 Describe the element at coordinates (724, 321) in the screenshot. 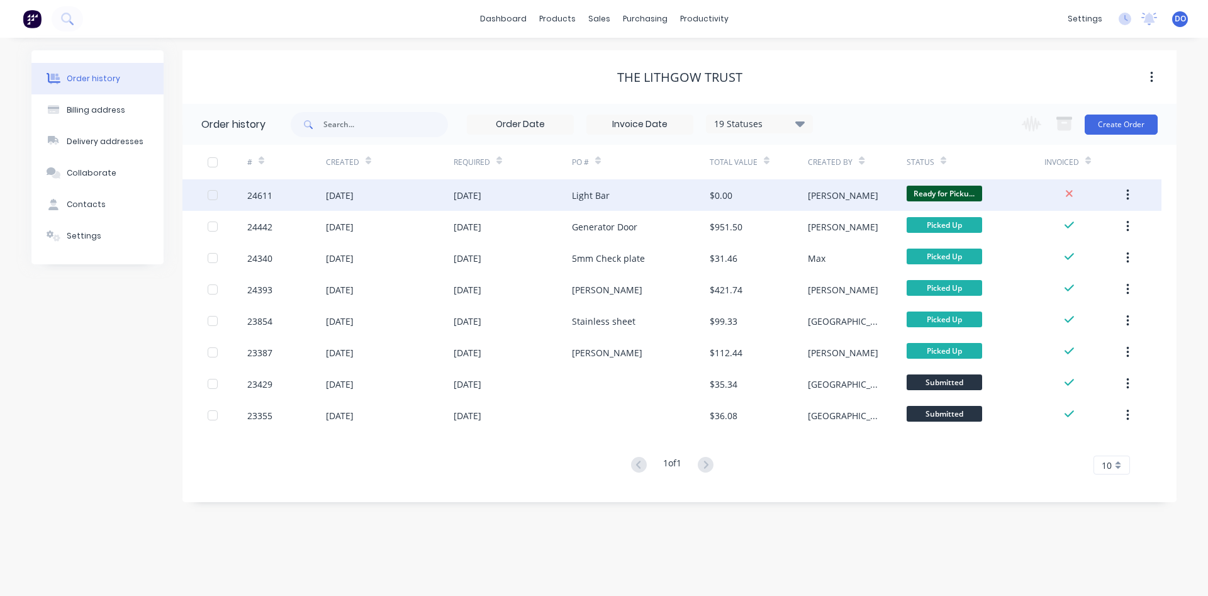

I see `div: $99.33` at that location.